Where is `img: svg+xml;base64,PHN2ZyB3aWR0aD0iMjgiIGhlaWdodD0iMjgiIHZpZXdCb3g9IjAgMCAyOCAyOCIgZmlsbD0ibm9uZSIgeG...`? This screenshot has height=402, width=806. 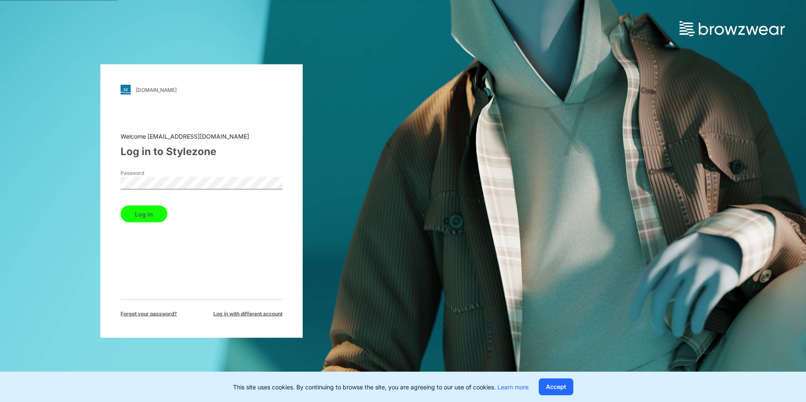 img: svg+xml;base64,PHN2ZyB3aWR0aD0iMjgiIGhlaWdodD0iMjgiIHZpZXdCb3g9IjAgMCAyOCAyOCIgZmlsbD0ibm9uZSIgeG... is located at coordinates (126, 90).